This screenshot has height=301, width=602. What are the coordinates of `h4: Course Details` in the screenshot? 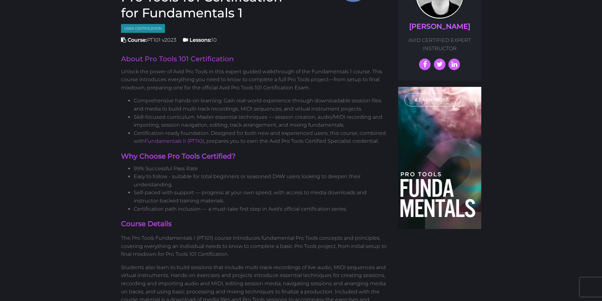 It's located at (255, 224).